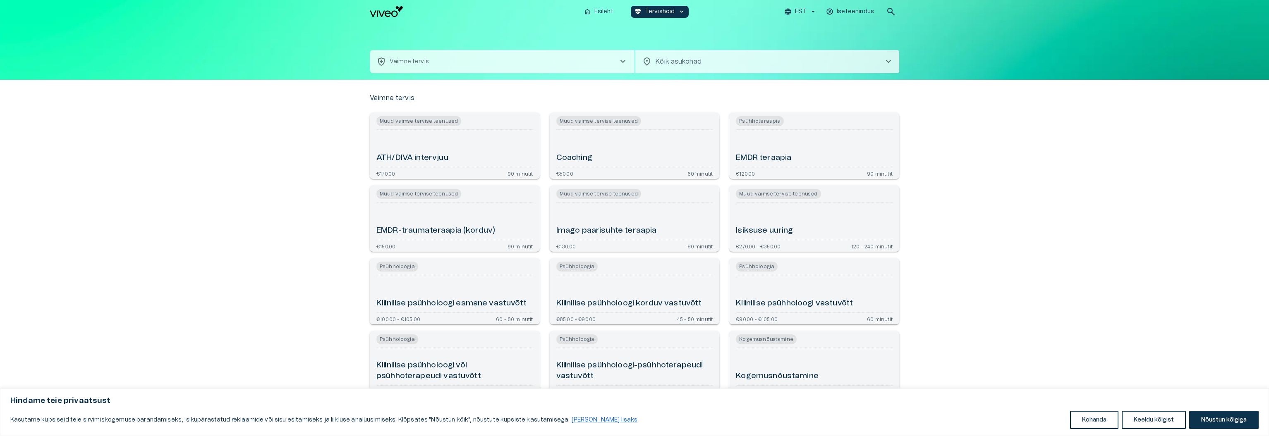 The image size is (1269, 436). I want to click on p: €120.00, so click(745, 173).